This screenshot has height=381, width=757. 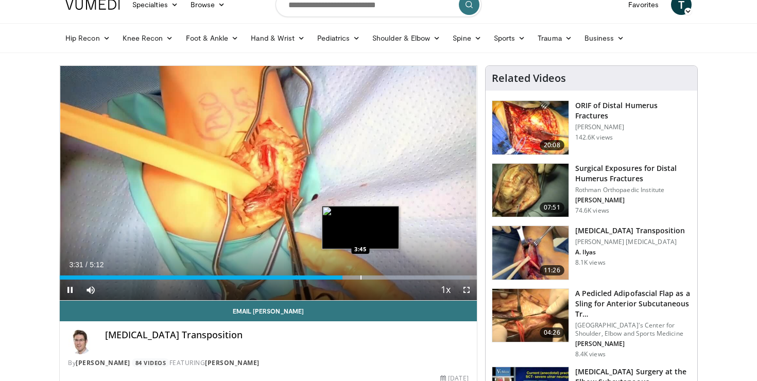 I want to click on div: By FEATURING, so click(x=268, y=363).